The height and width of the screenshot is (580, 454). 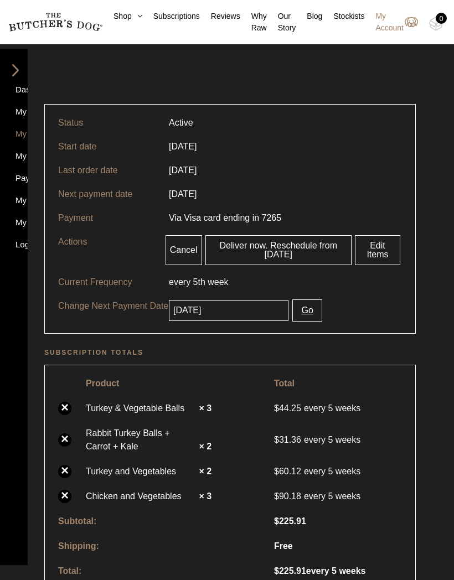 What do you see at coordinates (281, 22) in the screenshot?
I see `a: Our Story` at bounding box center [281, 22].